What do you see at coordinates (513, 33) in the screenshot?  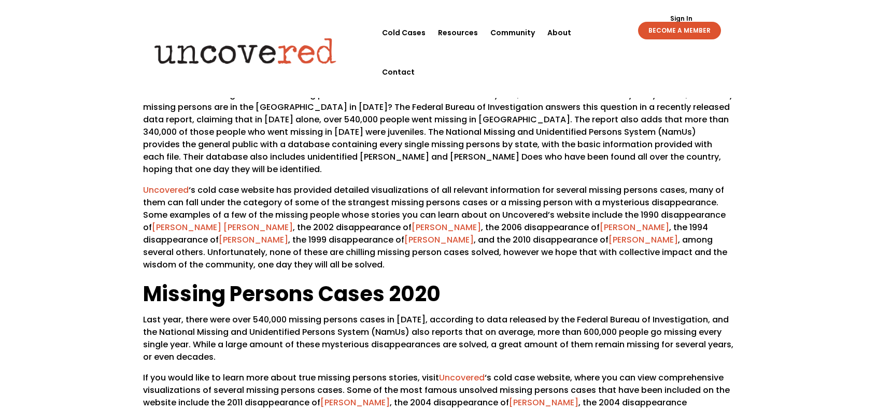 I see `a: Community` at bounding box center [513, 33].